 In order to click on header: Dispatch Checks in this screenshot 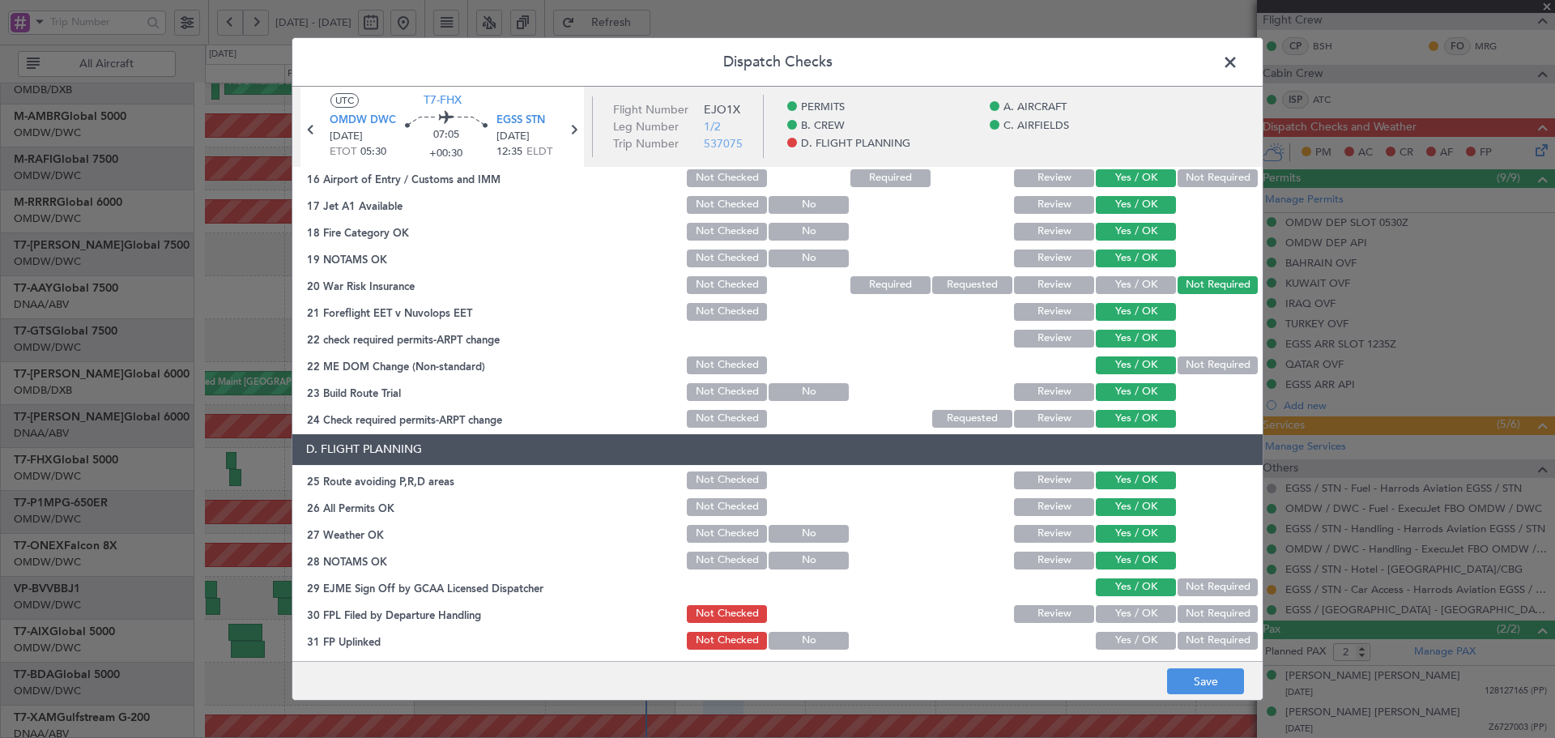, I will do `click(778, 62)`.